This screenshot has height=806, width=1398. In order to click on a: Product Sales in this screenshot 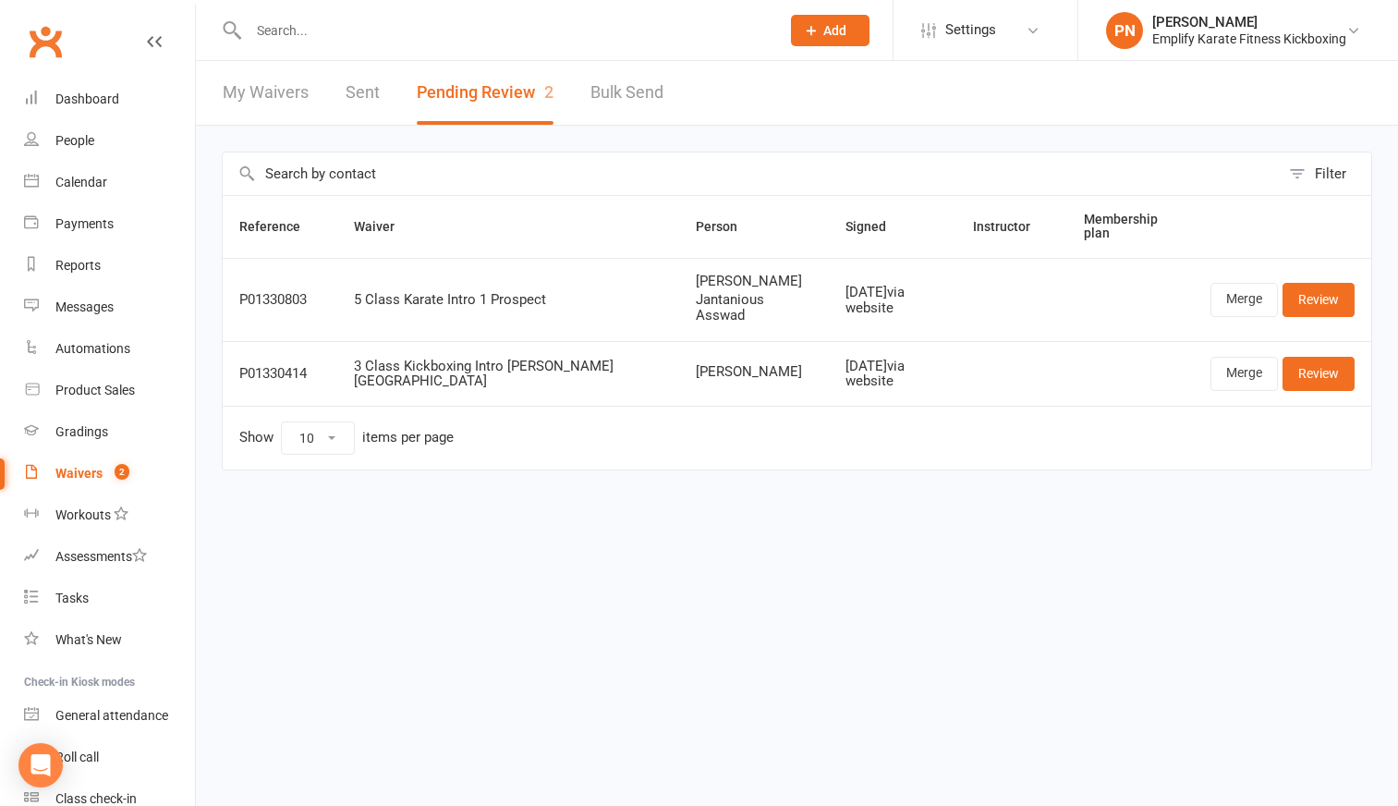, I will do `click(109, 390)`.